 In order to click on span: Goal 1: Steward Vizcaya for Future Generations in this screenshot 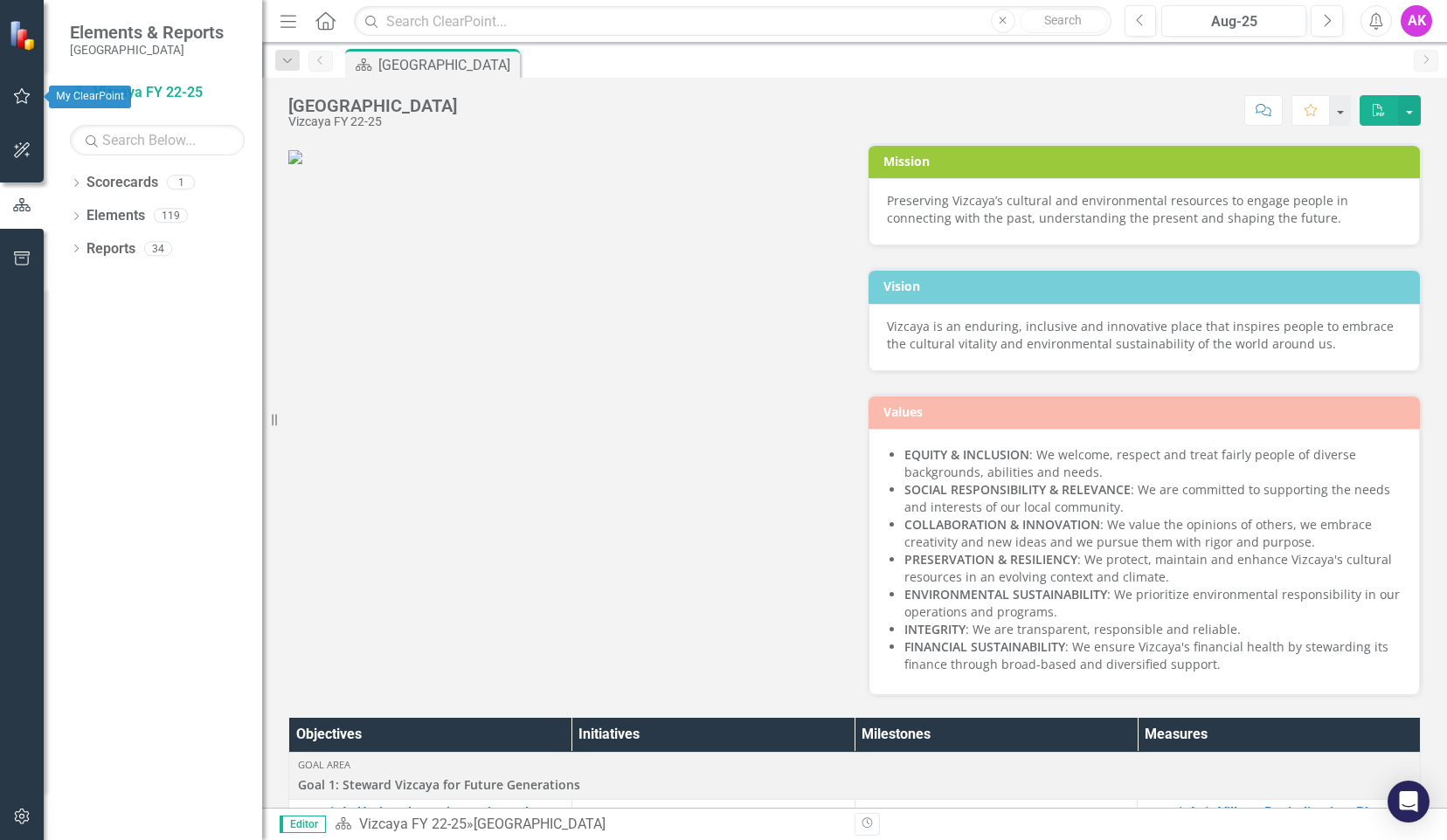, I will do `click(855, 785)`.